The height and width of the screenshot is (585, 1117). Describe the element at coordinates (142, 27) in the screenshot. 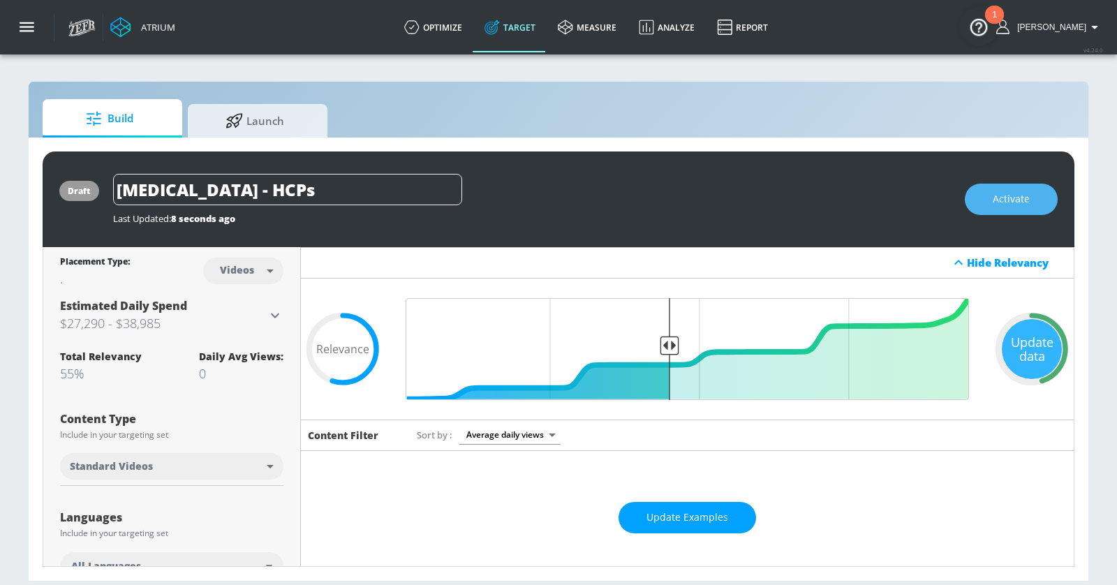

I see `a: Atrium` at that location.